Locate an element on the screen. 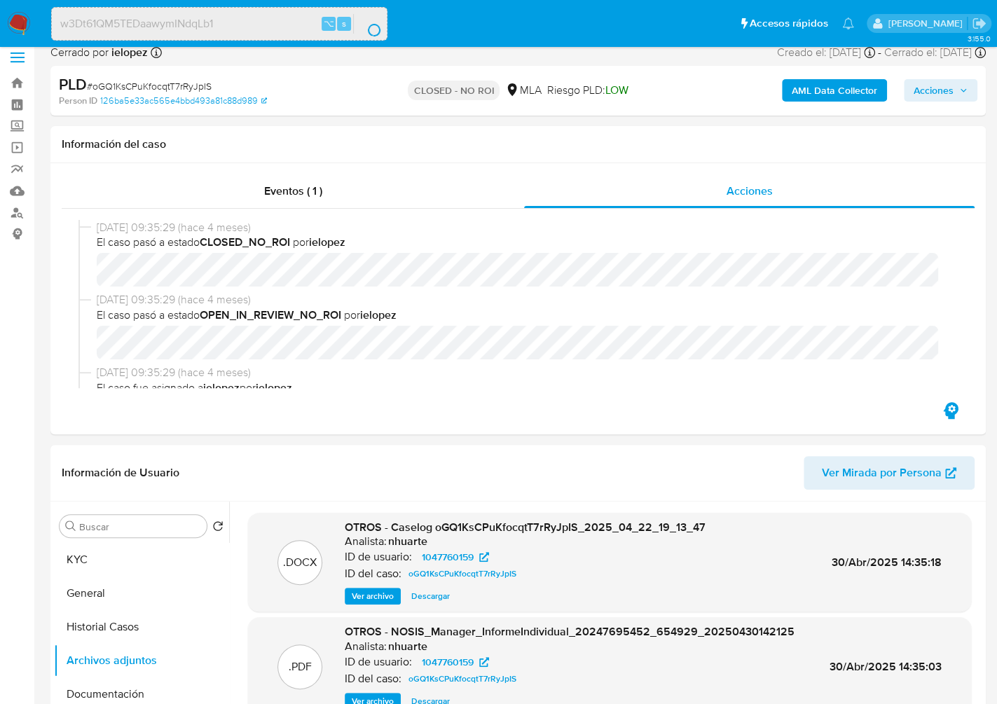 The height and width of the screenshot is (704, 997). button: AML Data Collector is located at coordinates (834, 90).